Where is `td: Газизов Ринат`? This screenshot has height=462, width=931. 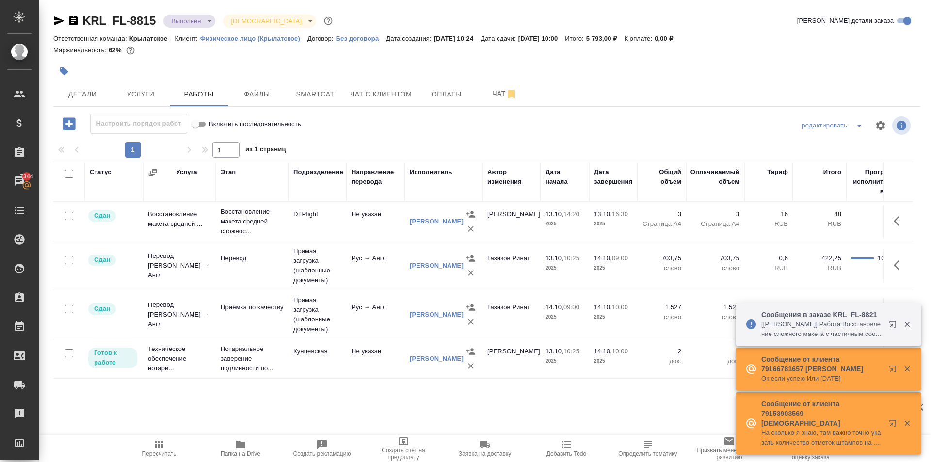 td: Газизов Ринат is located at coordinates (512, 315).